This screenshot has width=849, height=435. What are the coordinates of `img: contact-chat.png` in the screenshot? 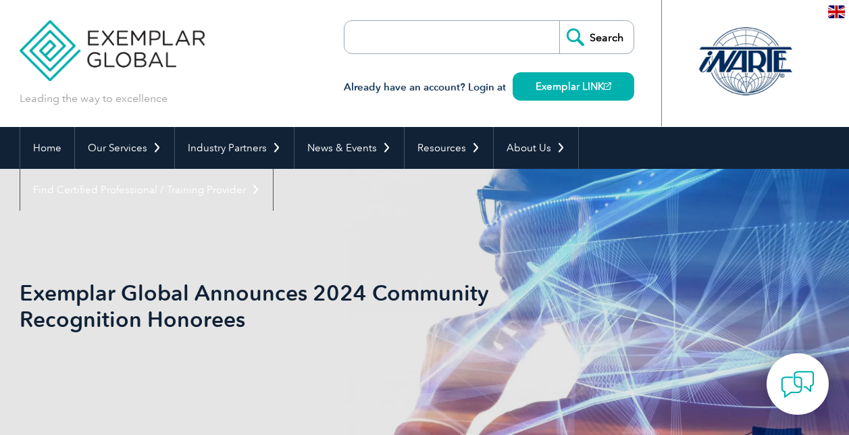 It's located at (798, 384).